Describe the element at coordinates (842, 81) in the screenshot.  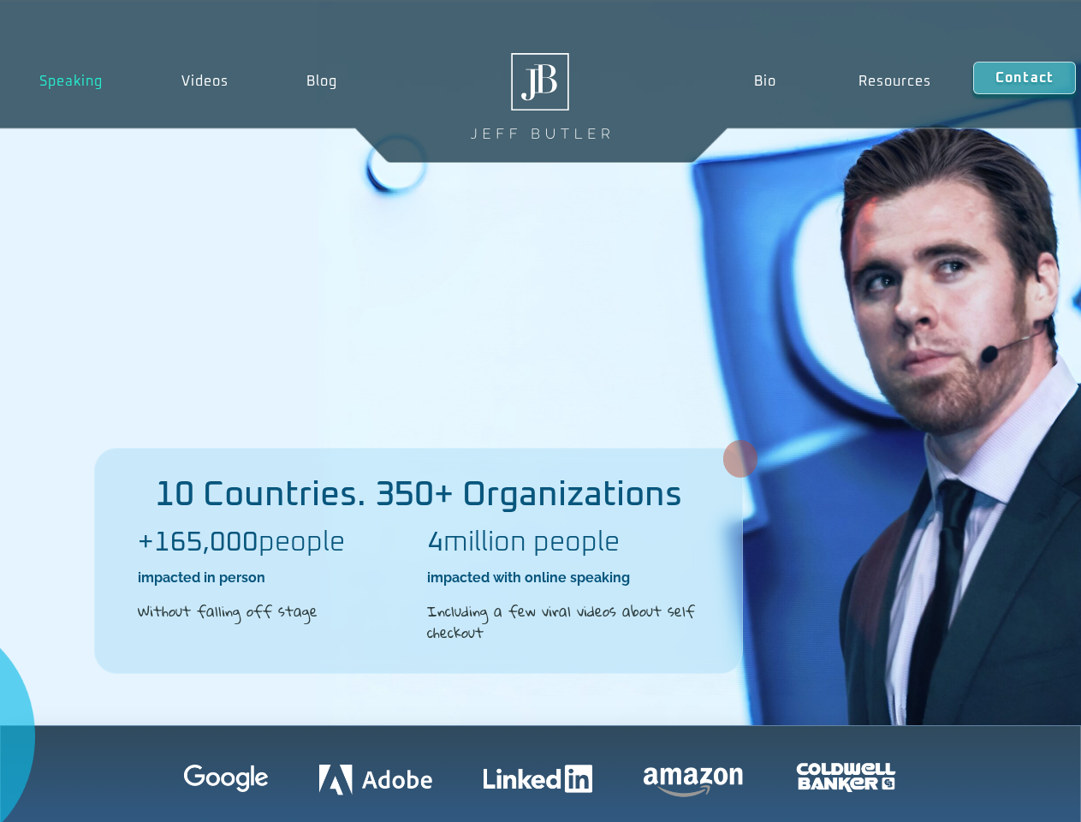
I see `nav: Menu` at that location.